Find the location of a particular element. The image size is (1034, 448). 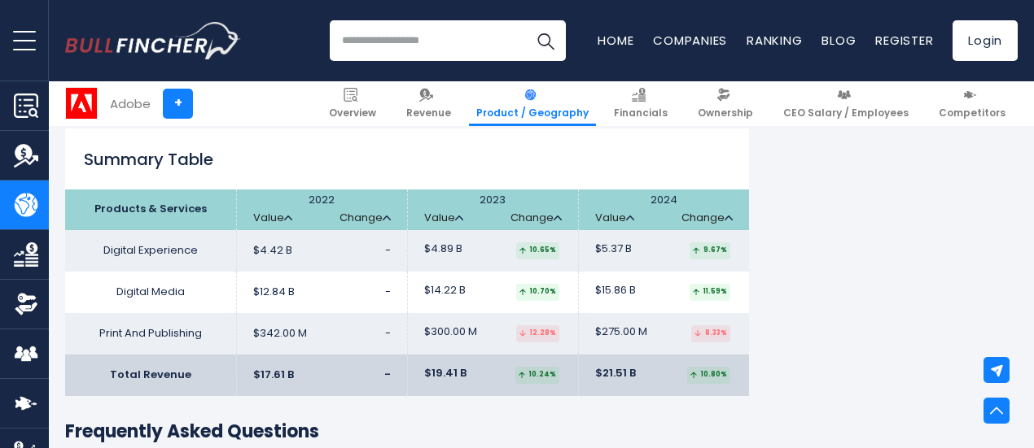

a: Blog is located at coordinates (838, 40).